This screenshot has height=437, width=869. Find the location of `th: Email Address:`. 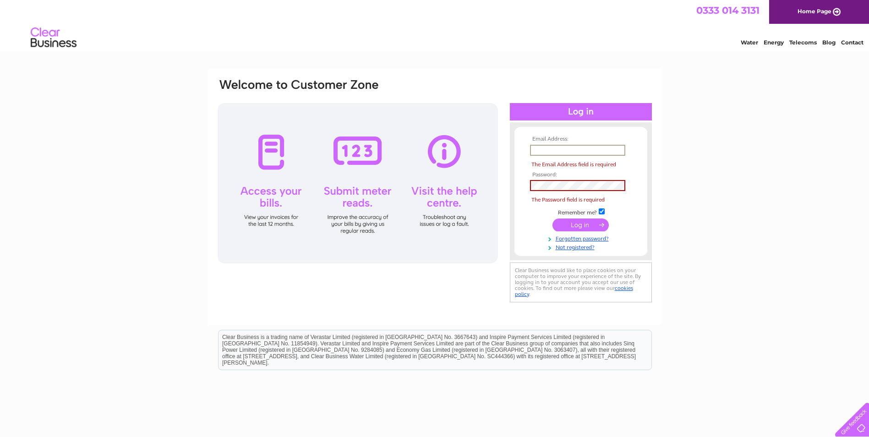

th: Email Address: is located at coordinates (581, 139).